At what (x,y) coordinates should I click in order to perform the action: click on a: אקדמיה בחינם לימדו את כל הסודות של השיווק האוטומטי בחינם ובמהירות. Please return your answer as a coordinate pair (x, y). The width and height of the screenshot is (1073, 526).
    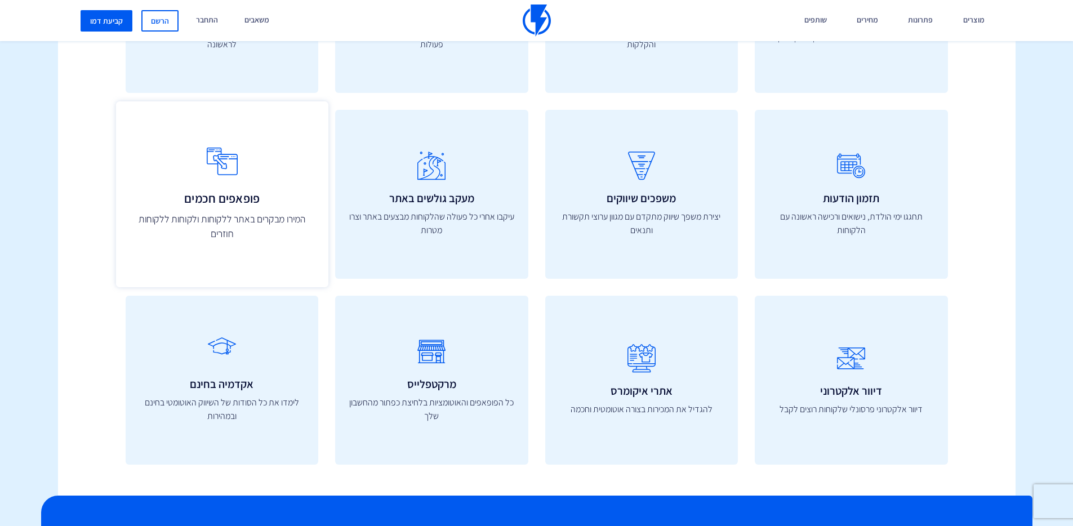
    Looking at the image, I should click on (222, 380).